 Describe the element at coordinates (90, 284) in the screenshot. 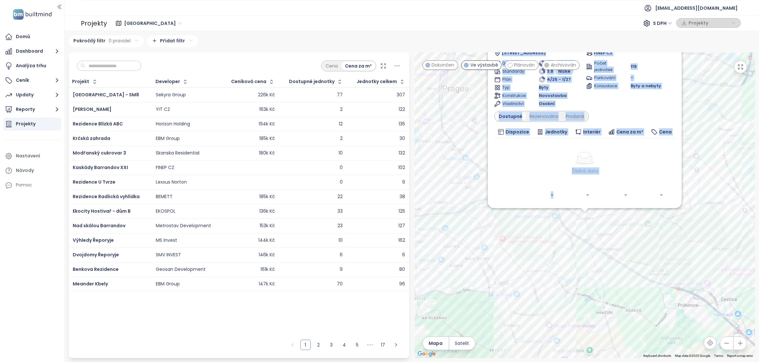

I see `span: Meander Kbely` at that location.